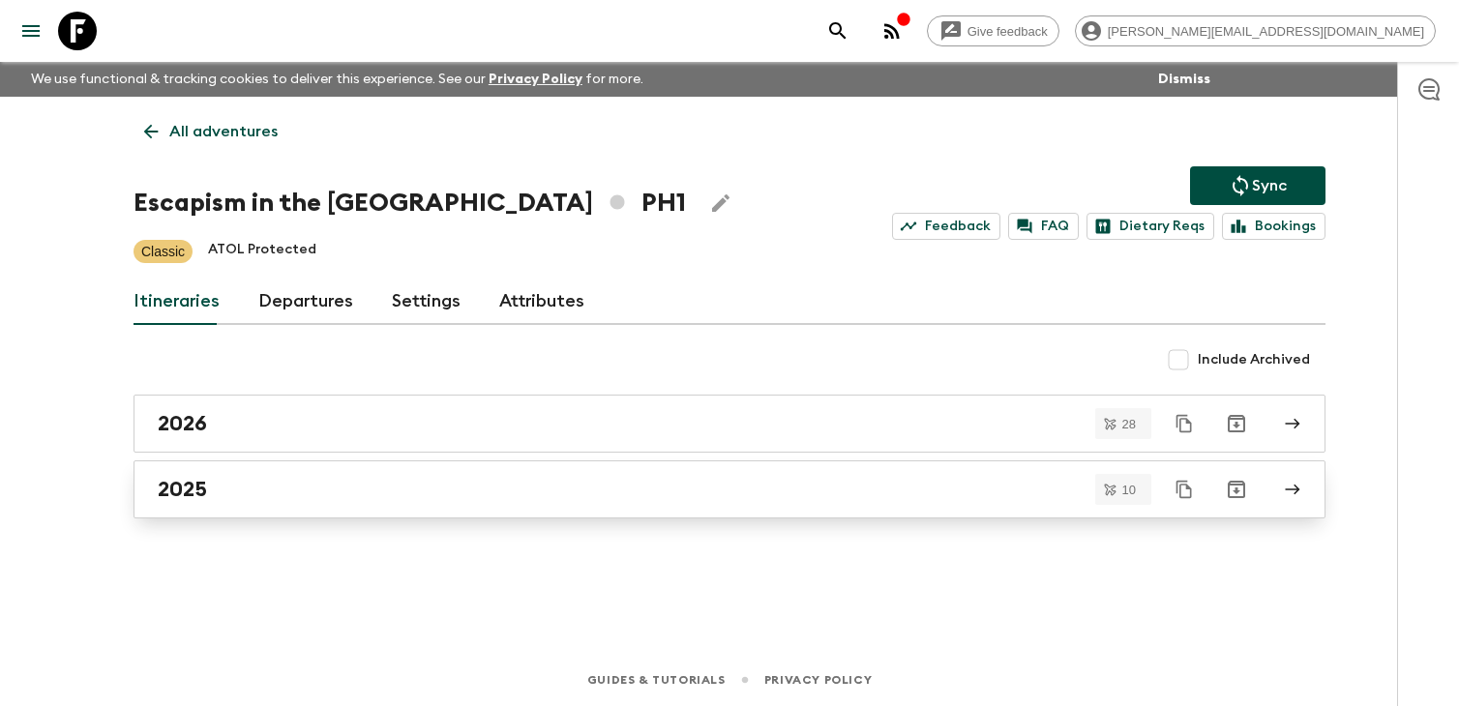 The height and width of the screenshot is (706, 1459). I want to click on span: 10, so click(1129, 490).